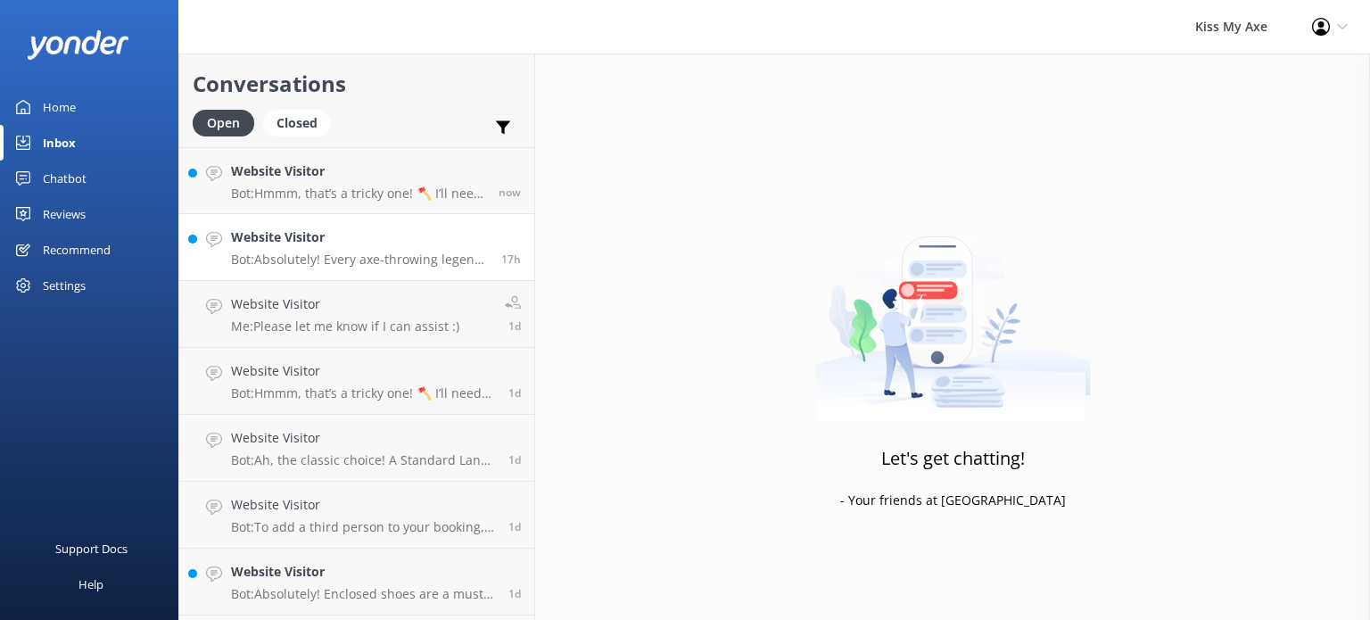  I want to click on a: Closed, so click(301, 122).